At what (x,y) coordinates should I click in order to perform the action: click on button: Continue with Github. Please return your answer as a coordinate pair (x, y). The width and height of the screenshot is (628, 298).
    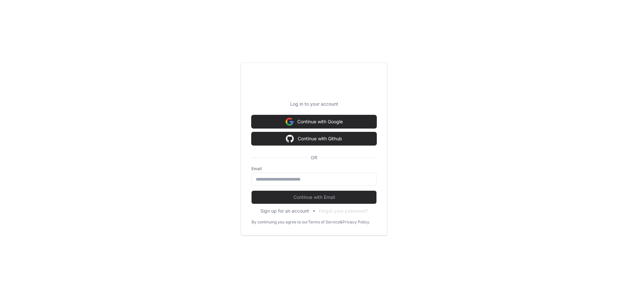
    Looking at the image, I should click on (314, 139).